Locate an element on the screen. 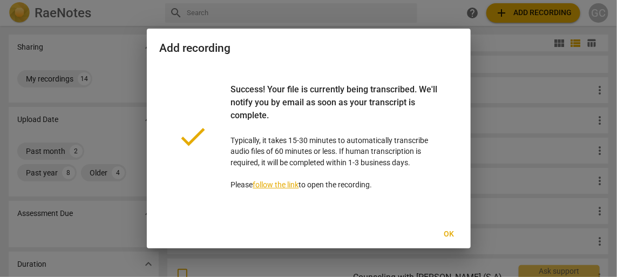 The height and width of the screenshot is (277, 617). span: done is located at coordinates (193, 137).